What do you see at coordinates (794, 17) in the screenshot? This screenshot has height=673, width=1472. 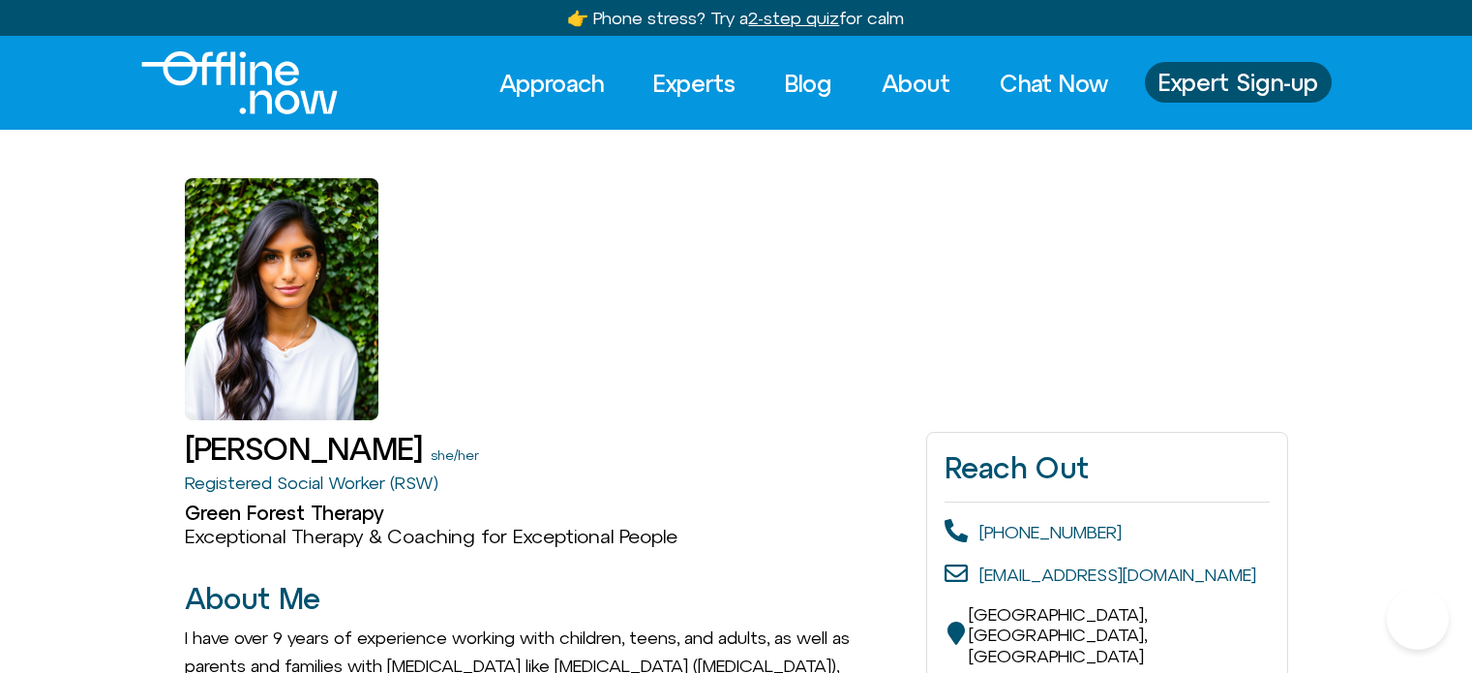 I see `u: 2-step quiz` at bounding box center [794, 17].